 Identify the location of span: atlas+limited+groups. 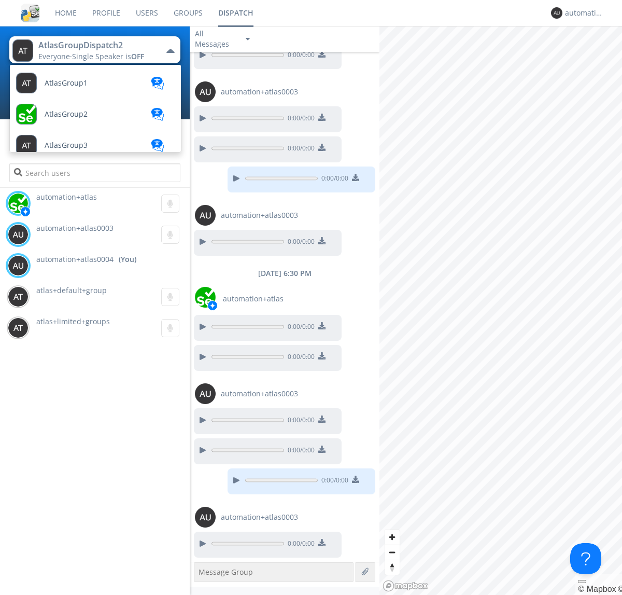
(73, 321).